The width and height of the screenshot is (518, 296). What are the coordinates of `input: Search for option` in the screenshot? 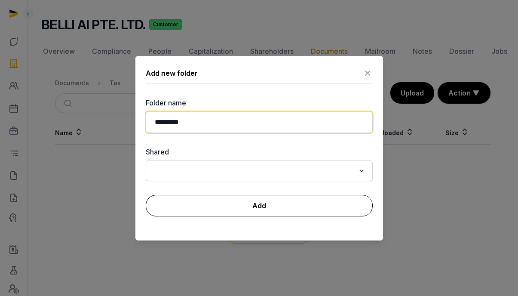 It's located at (253, 171).